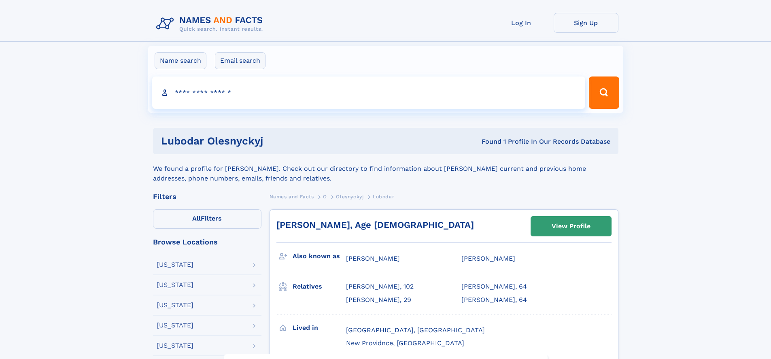 Image resolution: width=771 pixels, height=359 pixels. I want to click on span: Lubodar, so click(383, 197).